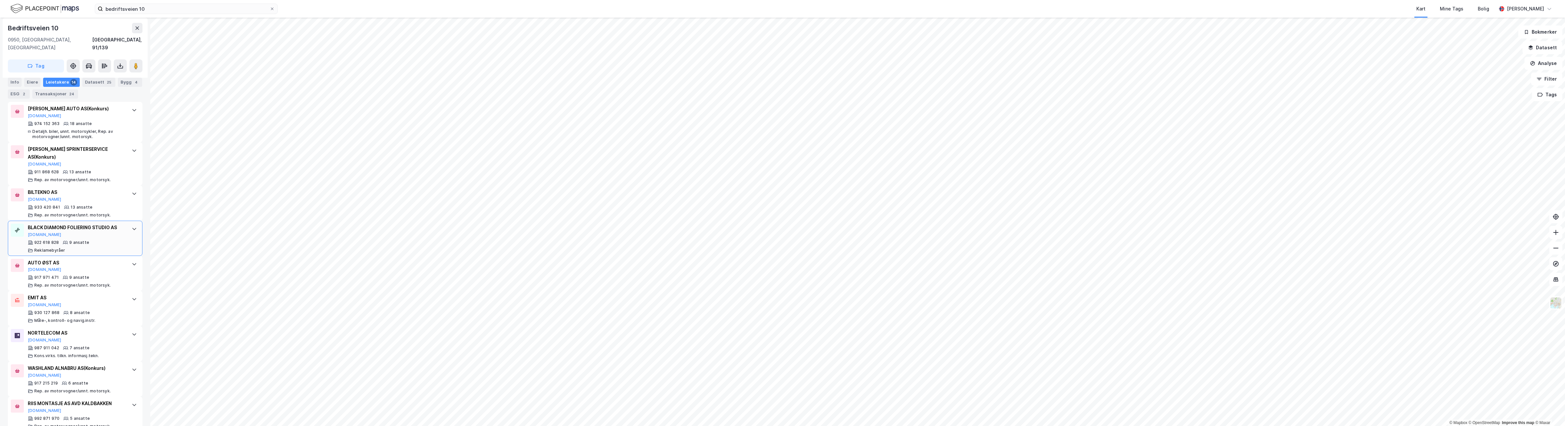 Image resolution: width=1565 pixels, height=426 pixels. I want to click on div: Bolig, so click(1484, 9).